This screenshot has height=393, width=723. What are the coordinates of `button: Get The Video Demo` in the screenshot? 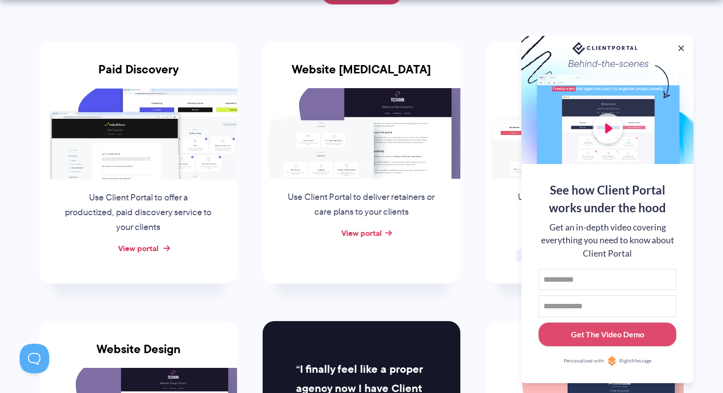 It's located at (607, 334).